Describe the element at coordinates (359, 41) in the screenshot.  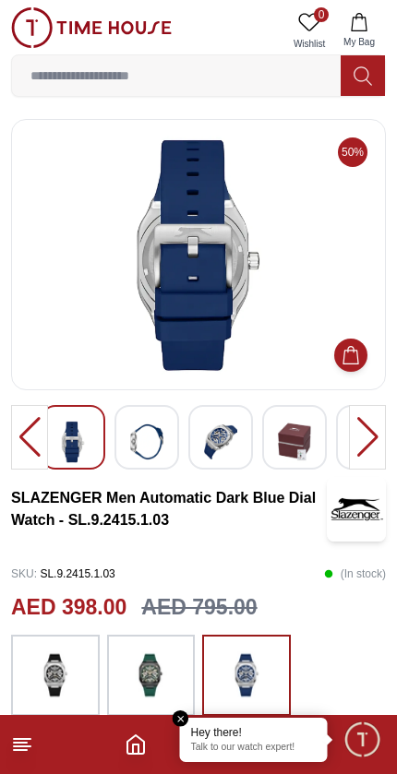
I see `span: My Bag` at that location.